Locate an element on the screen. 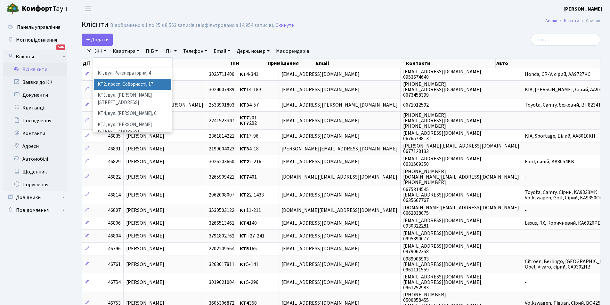 The width and height of the screenshot is (610, 305). span: 3025711400 is located at coordinates (222, 74).